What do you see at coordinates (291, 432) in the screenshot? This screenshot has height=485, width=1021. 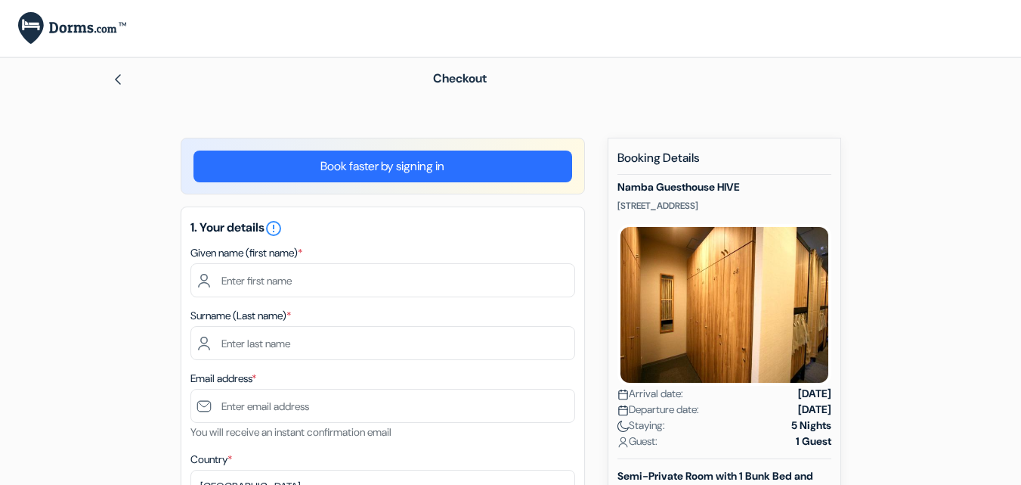 I see `small: You will receive an instant confirmation email` at bounding box center [291, 432].